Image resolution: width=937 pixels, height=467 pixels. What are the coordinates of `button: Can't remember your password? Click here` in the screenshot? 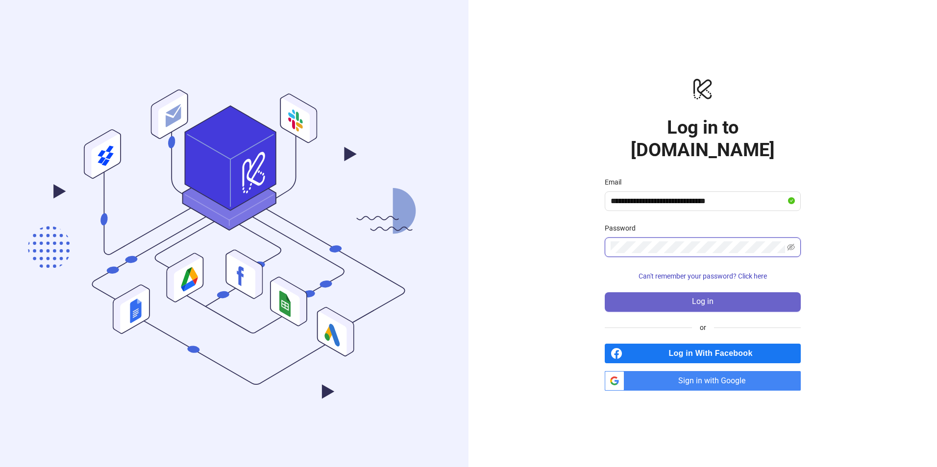 It's located at (703, 277).